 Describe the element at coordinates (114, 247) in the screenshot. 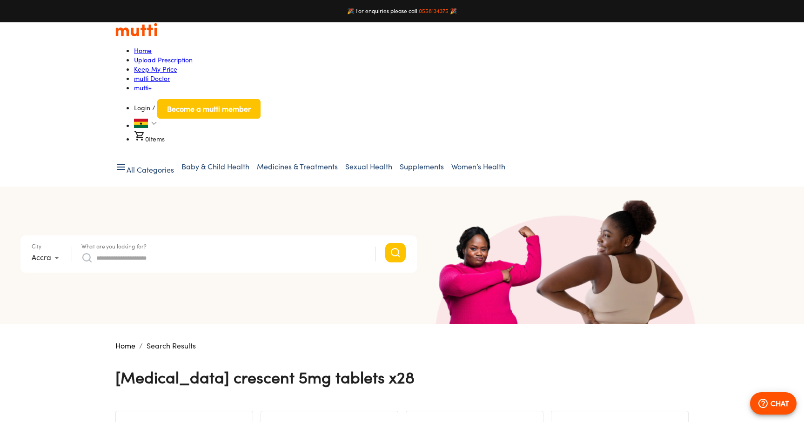

I see `label: What are you looking for?` at that location.